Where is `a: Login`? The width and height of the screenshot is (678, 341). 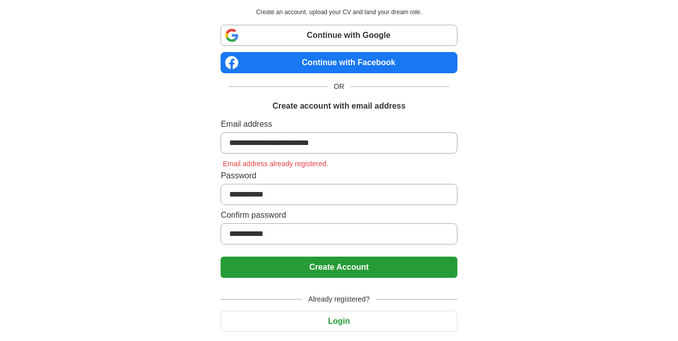 a: Login is located at coordinates (338, 321).